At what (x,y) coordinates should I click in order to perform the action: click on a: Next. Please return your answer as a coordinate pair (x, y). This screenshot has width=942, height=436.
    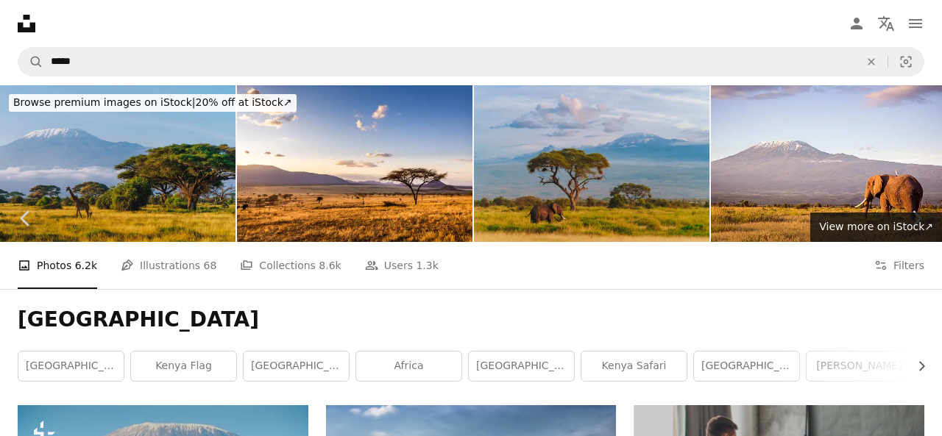
    Looking at the image, I should click on (916, 219).